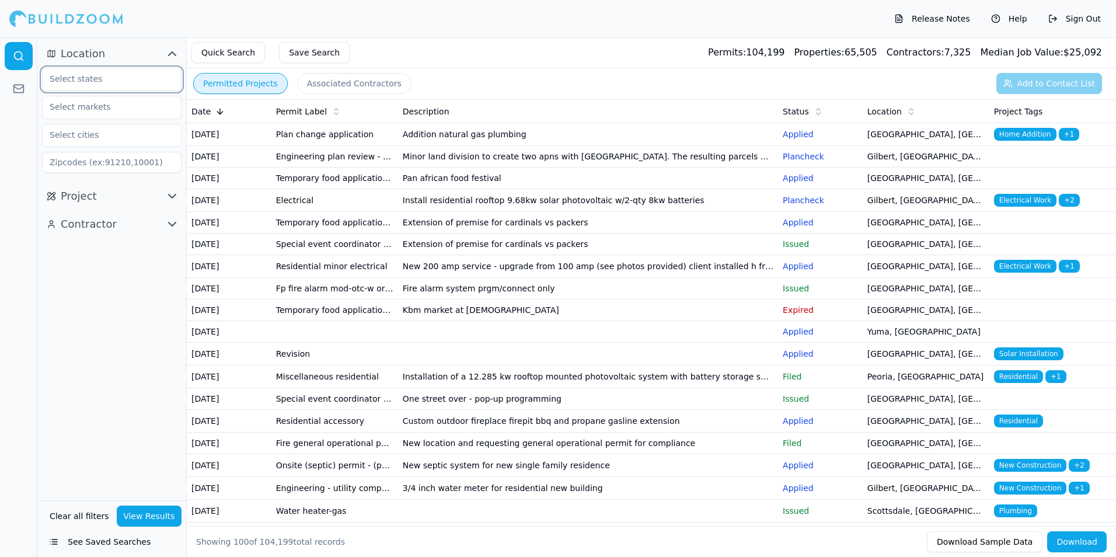 The image size is (1116, 557). I want to click on span: Status, so click(795, 111).